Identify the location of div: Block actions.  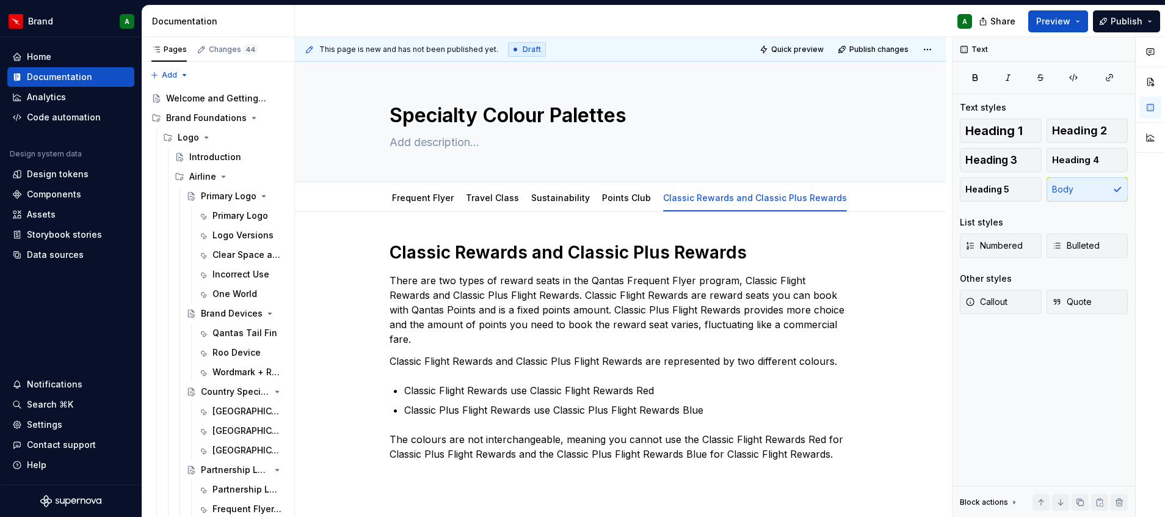
(989, 502).